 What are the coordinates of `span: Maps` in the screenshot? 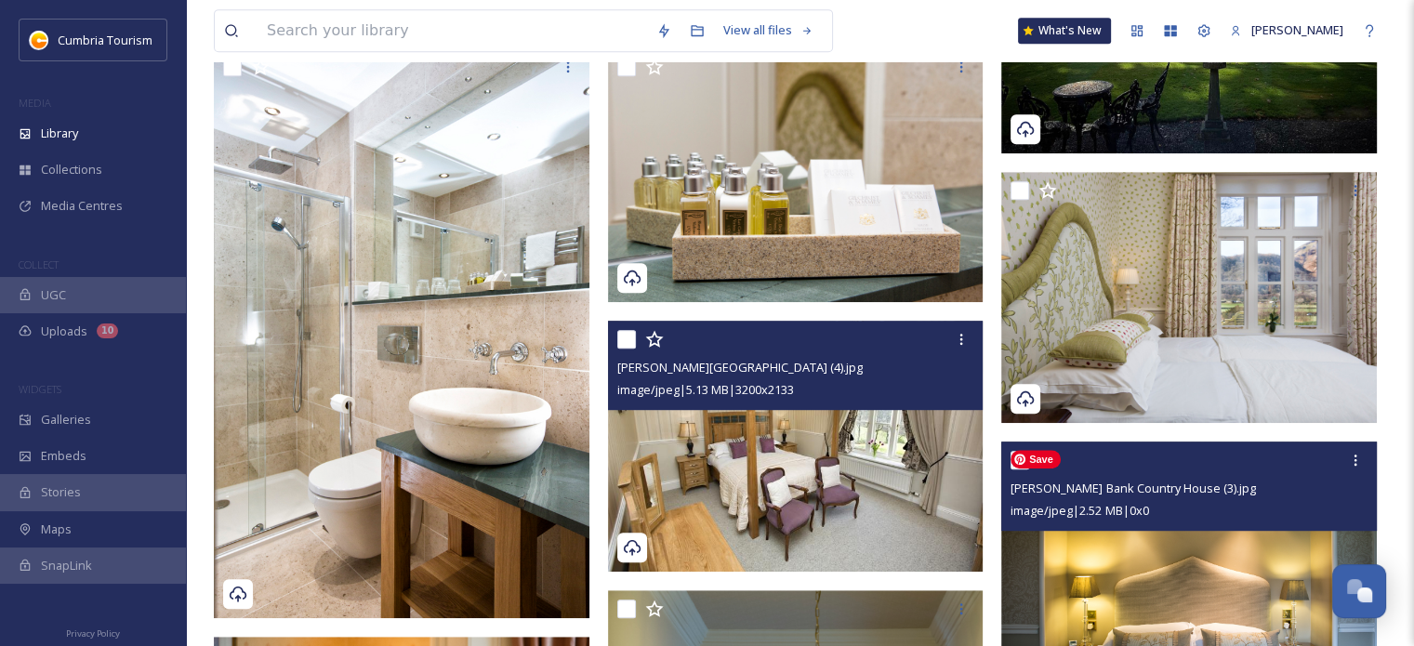 It's located at (56, 529).